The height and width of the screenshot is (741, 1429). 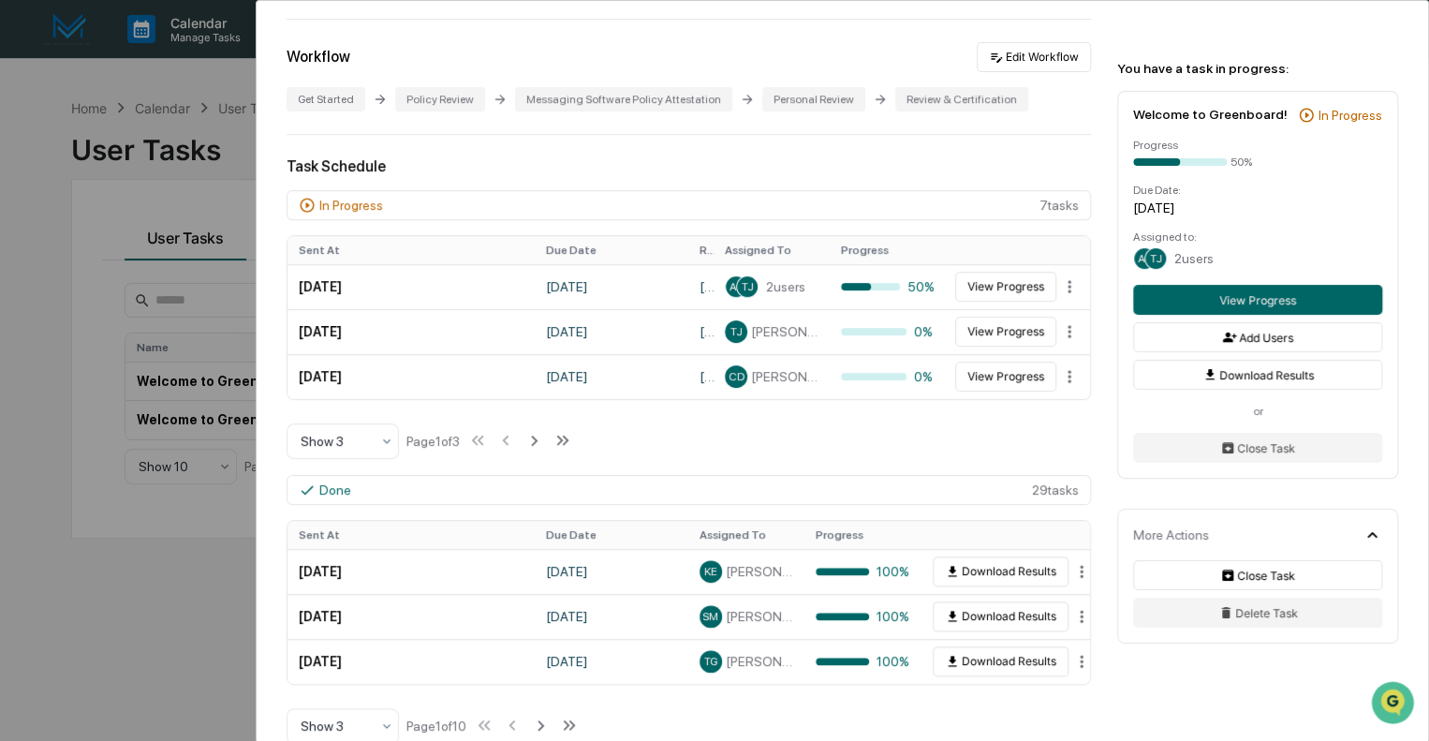 What do you see at coordinates (335, 490) in the screenshot?
I see `div: Done` at bounding box center [335, 490].